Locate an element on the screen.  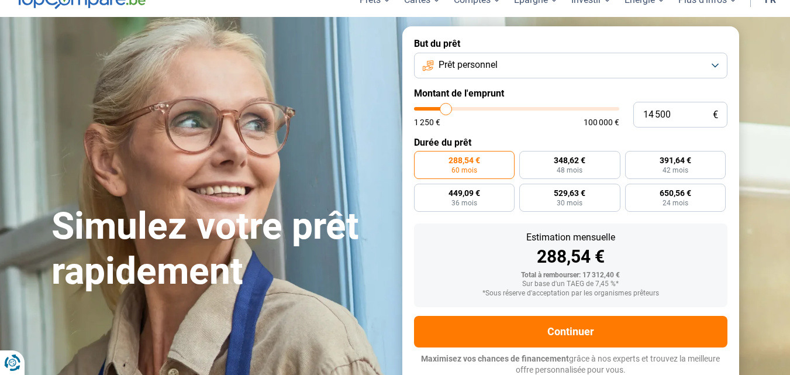
span: 348,62 € is located at coordinates (569, 160).